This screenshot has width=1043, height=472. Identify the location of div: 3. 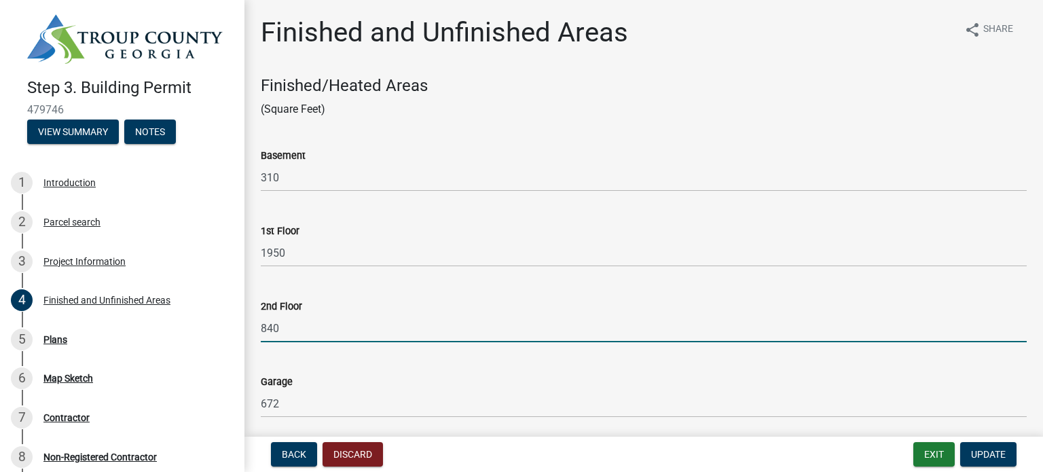
(22, 261).